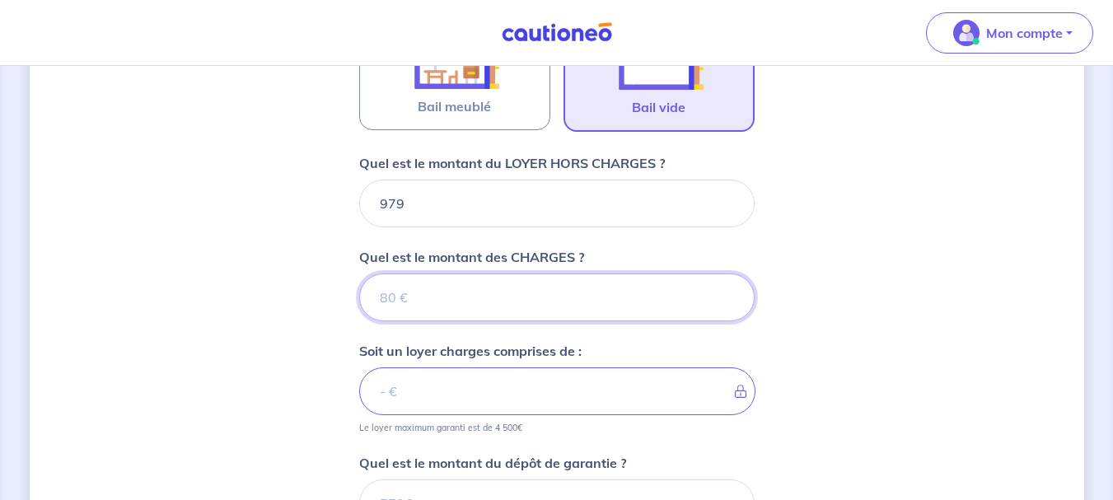 Image resolution: width=1113 pixels, height=500 pixels. Describe the element at coordinates (966, 33) in the screenshot. I see `img: illu_account_valid_menu.svg` at that location.